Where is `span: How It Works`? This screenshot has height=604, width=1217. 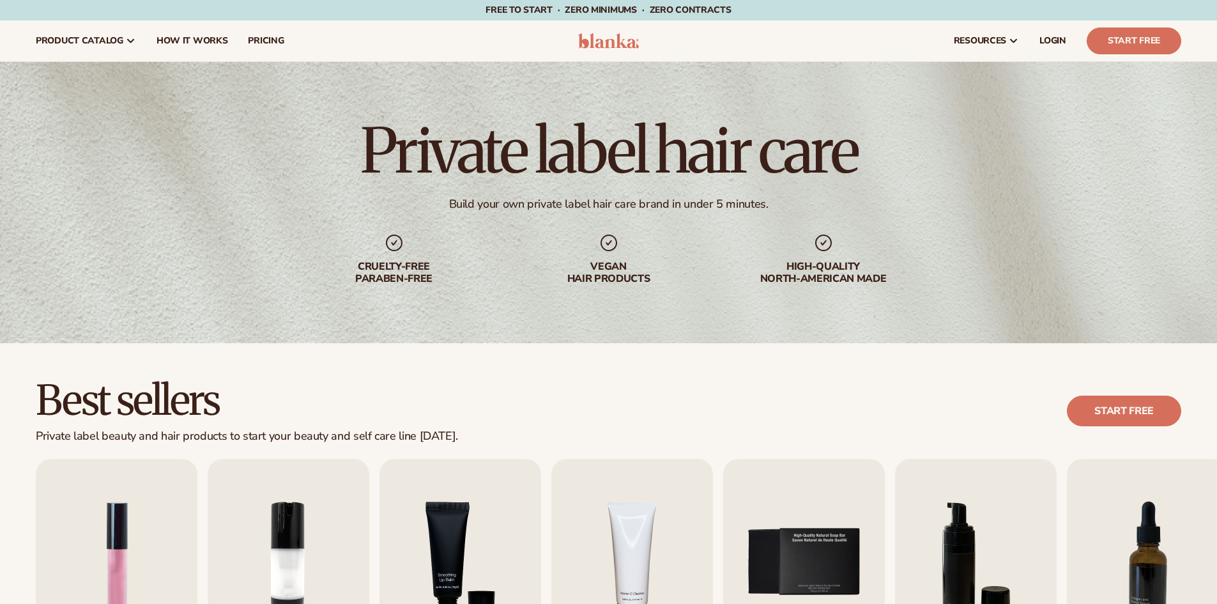
span: How It Works is located at coordinates (192, 41).